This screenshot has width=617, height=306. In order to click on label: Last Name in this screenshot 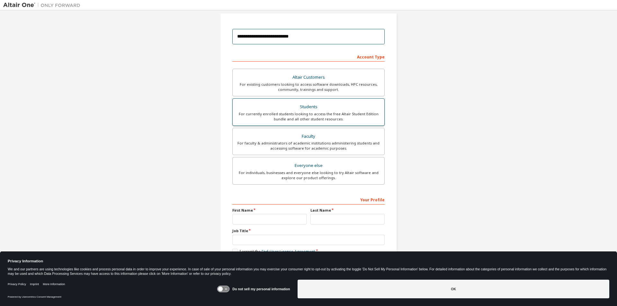, I will do `click(348, 211)`.